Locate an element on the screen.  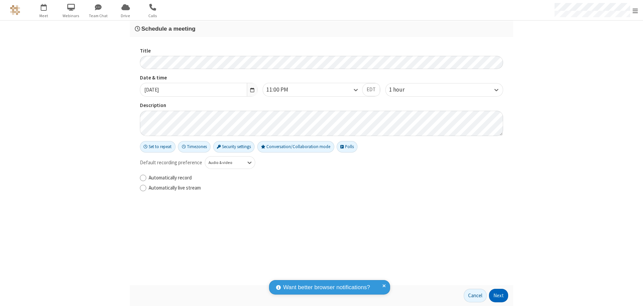
label: Automatically live stream is located at coordinates (326, 188).